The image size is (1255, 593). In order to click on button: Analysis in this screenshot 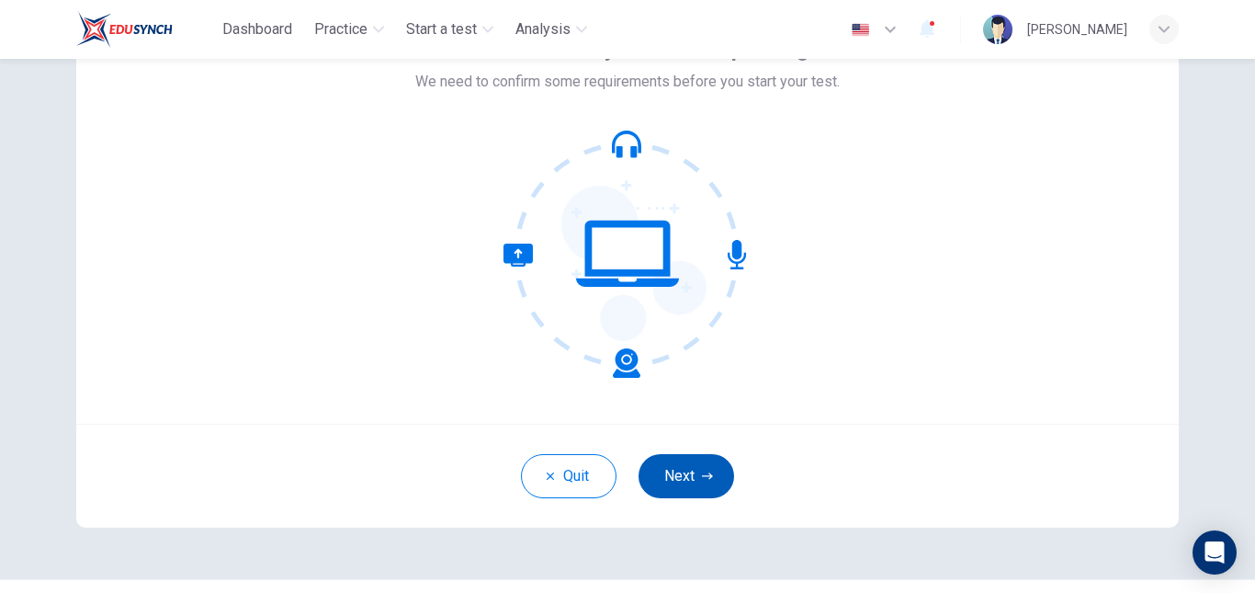, I will do `click(551, 29)`.